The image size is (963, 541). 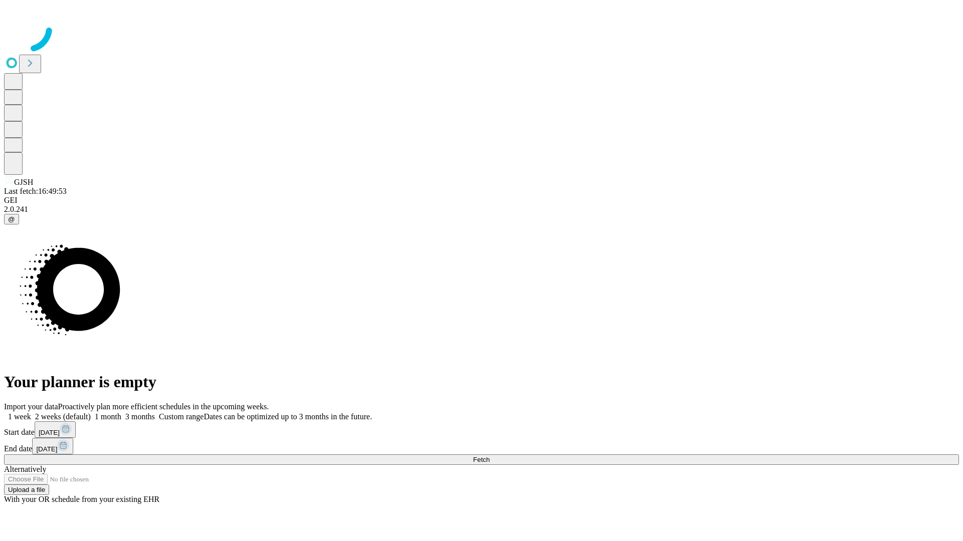 I want to click on span: 1 week, so click(x=20, y=417).